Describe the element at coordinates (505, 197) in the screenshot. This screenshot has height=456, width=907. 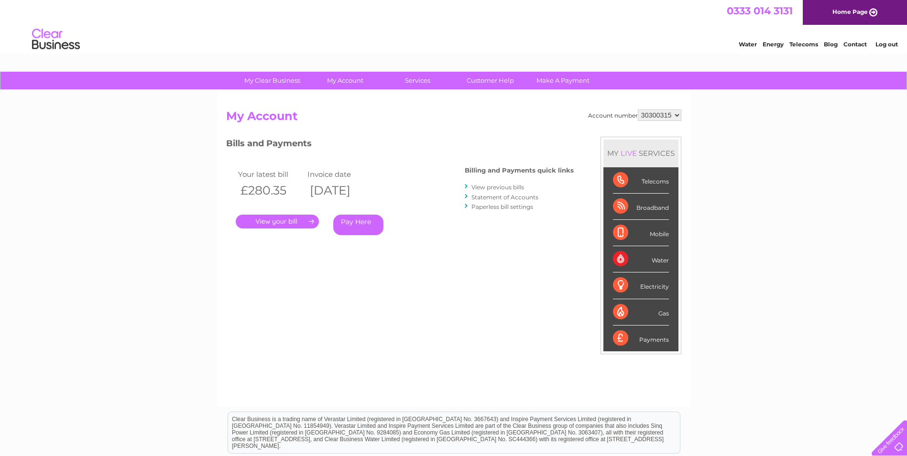
I see `a: Statement of Accounts` at that location.